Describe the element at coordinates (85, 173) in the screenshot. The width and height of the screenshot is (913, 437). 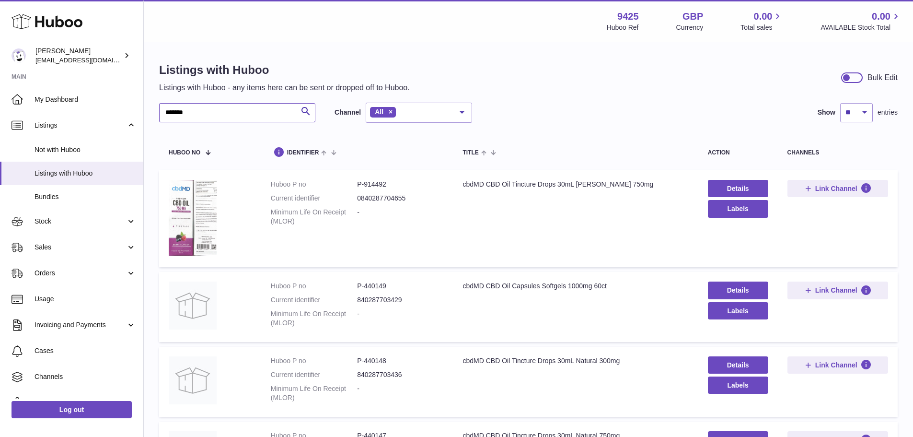
I see `span: Listings with Huboo` at that location.